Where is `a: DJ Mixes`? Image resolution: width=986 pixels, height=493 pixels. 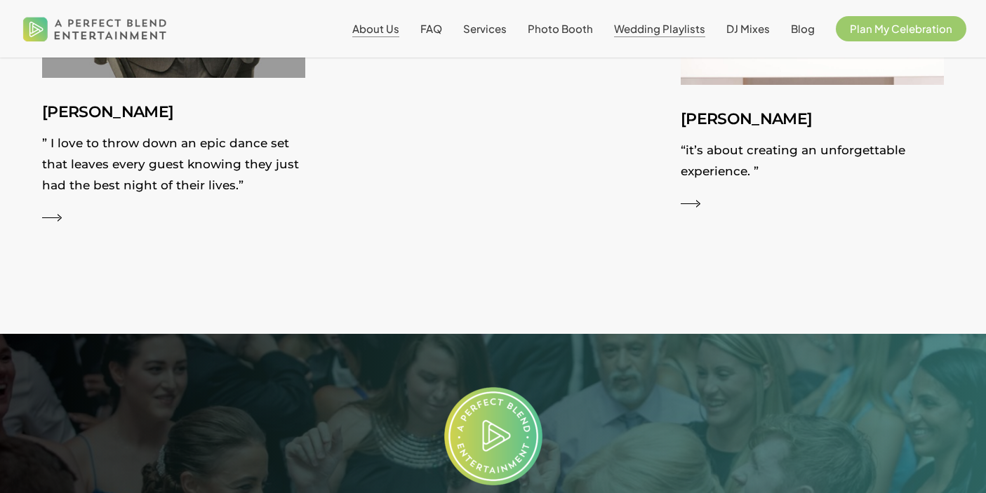 a: DJ Mixes is located at coordinates (748, 29).